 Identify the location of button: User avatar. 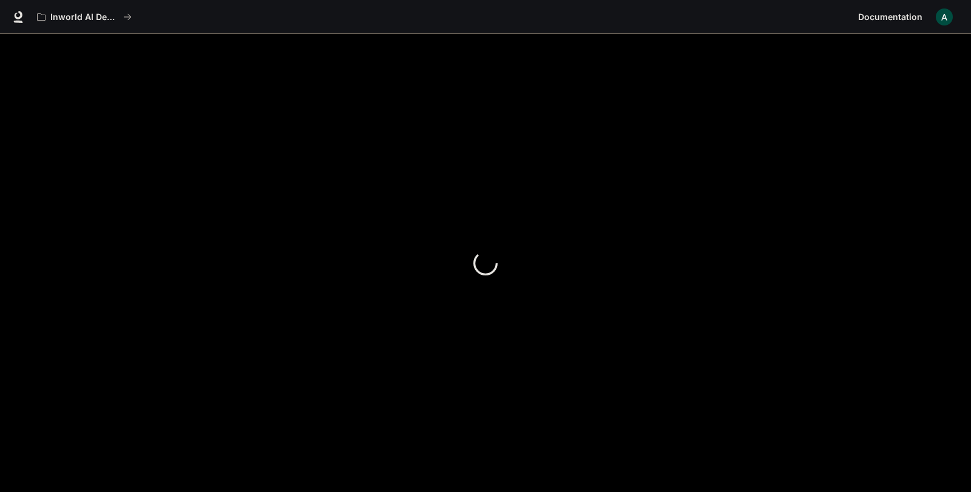
(945, 17).